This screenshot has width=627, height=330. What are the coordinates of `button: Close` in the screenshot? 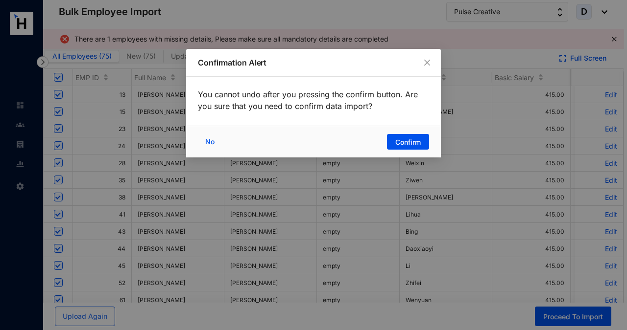 It's located at (427, 63).